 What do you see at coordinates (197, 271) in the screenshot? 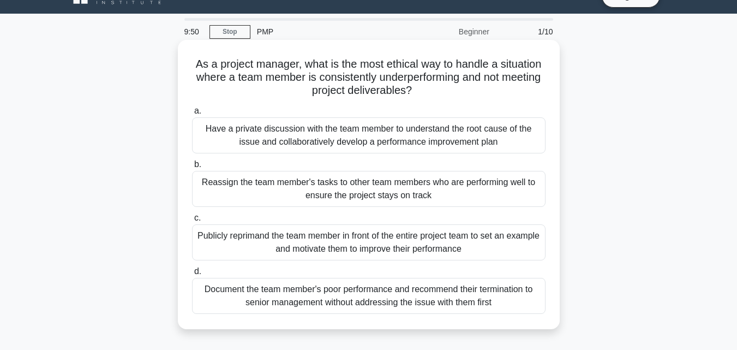
I see `span: d.` at bounding box center [197, 271].